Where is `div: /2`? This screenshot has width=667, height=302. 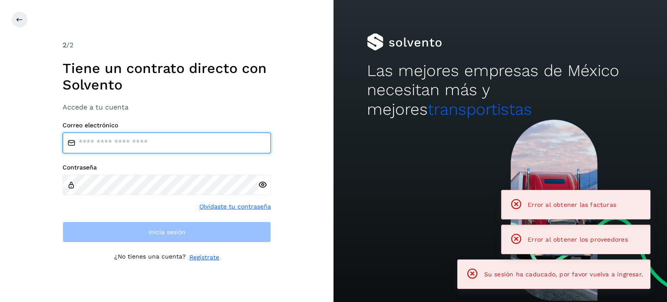 div: /2 is located at coordinates (167, 45).